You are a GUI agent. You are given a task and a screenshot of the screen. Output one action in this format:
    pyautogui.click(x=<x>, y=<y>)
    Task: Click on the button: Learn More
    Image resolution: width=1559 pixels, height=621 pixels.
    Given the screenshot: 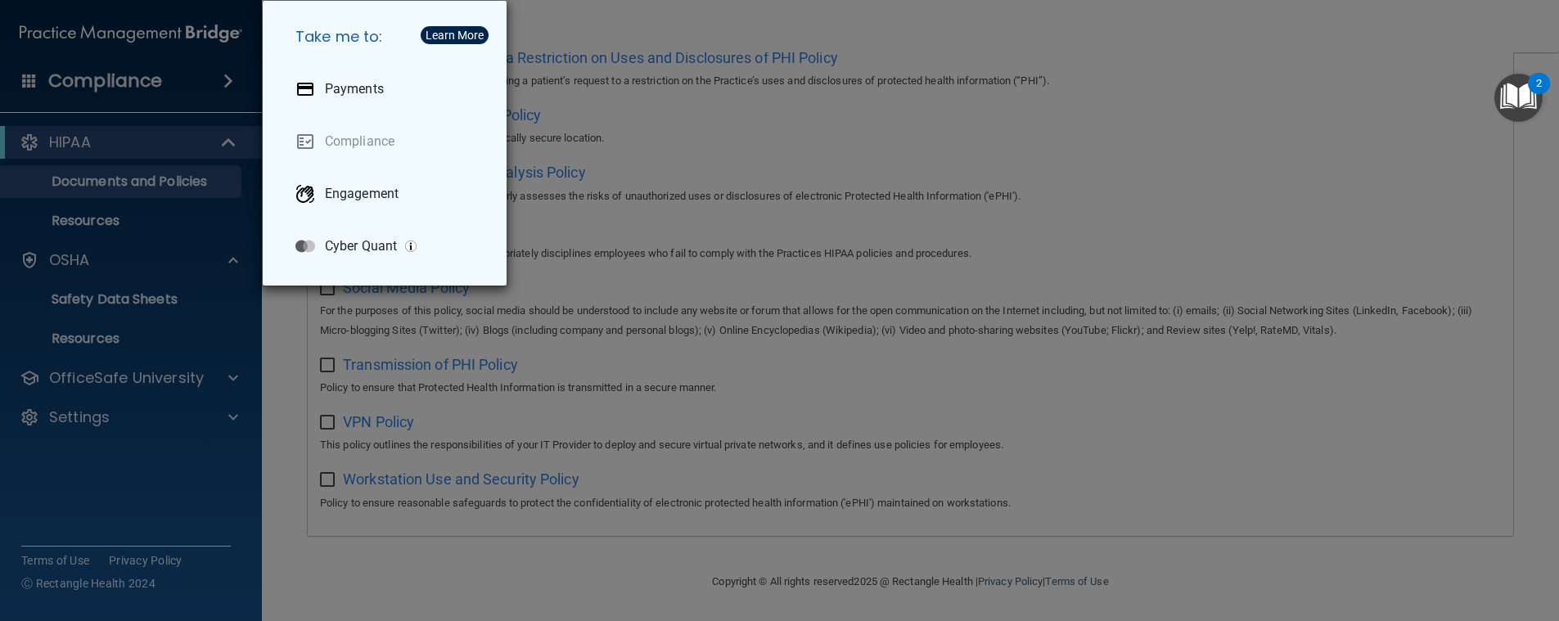 What is the action you would take?
    pyautogui.click(x=454, y=35)
    